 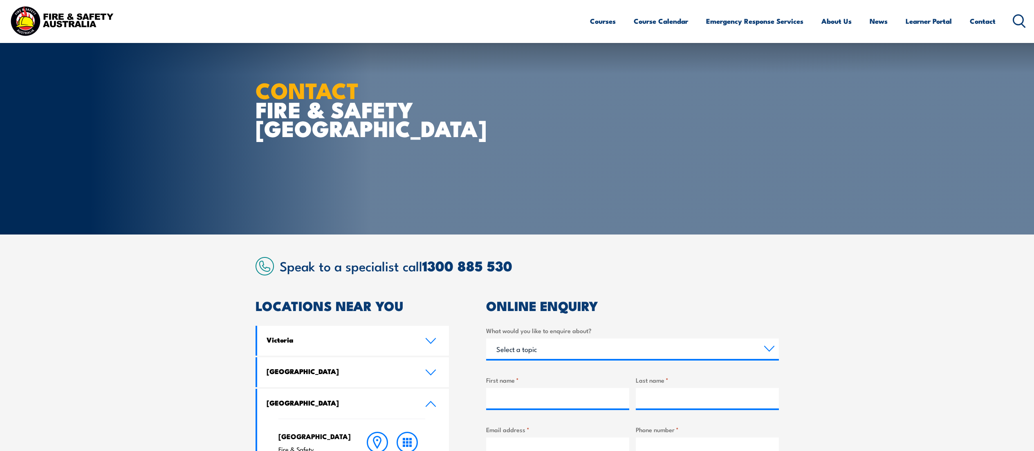 I want to click on a: 1300 885 530, so click(x=467, y=265).